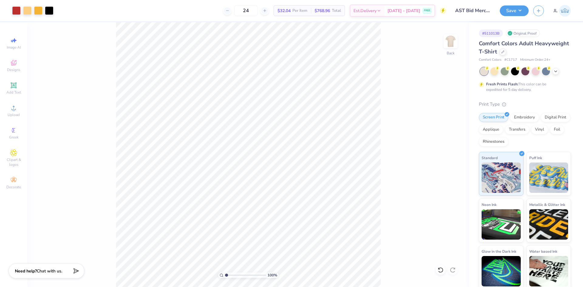 This screenshot has height=287, width=583. I want to click on span: Neon Ink, so click(489, 204).